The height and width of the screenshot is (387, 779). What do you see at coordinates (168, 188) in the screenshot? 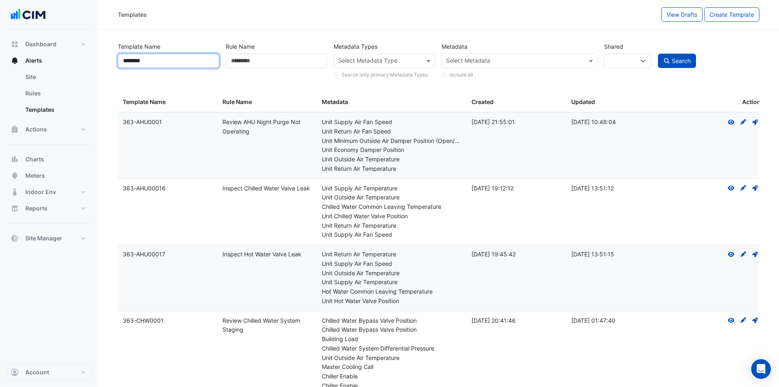
I see `div: 363-AHU00016` at bounding box center [168, 188].